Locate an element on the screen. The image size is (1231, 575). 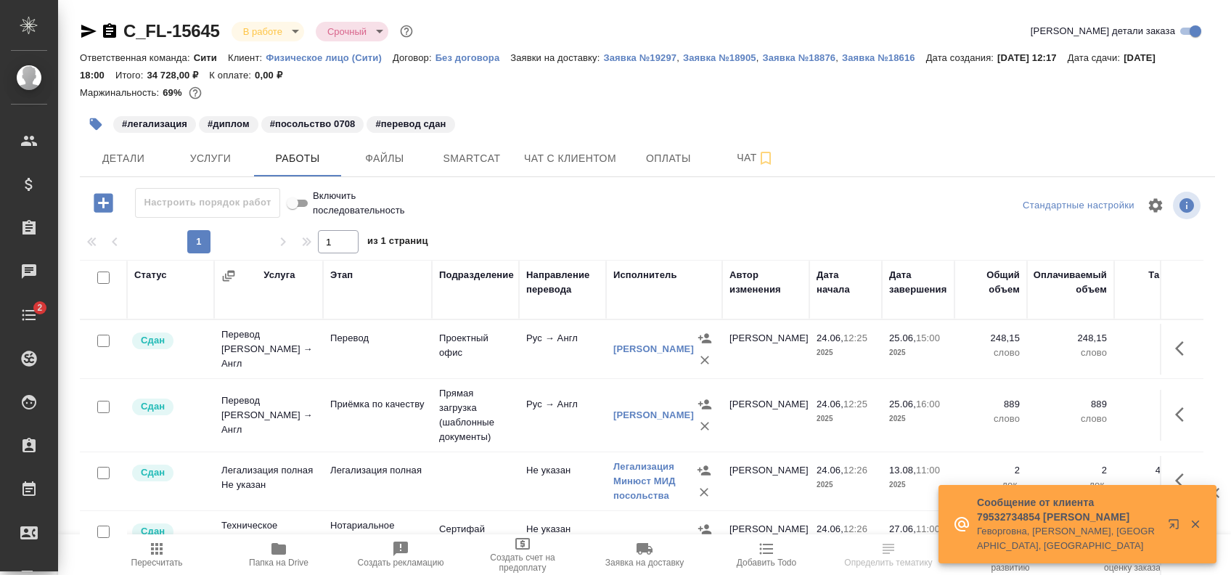
div: Дата завершения is located at coordinates (918, 282).